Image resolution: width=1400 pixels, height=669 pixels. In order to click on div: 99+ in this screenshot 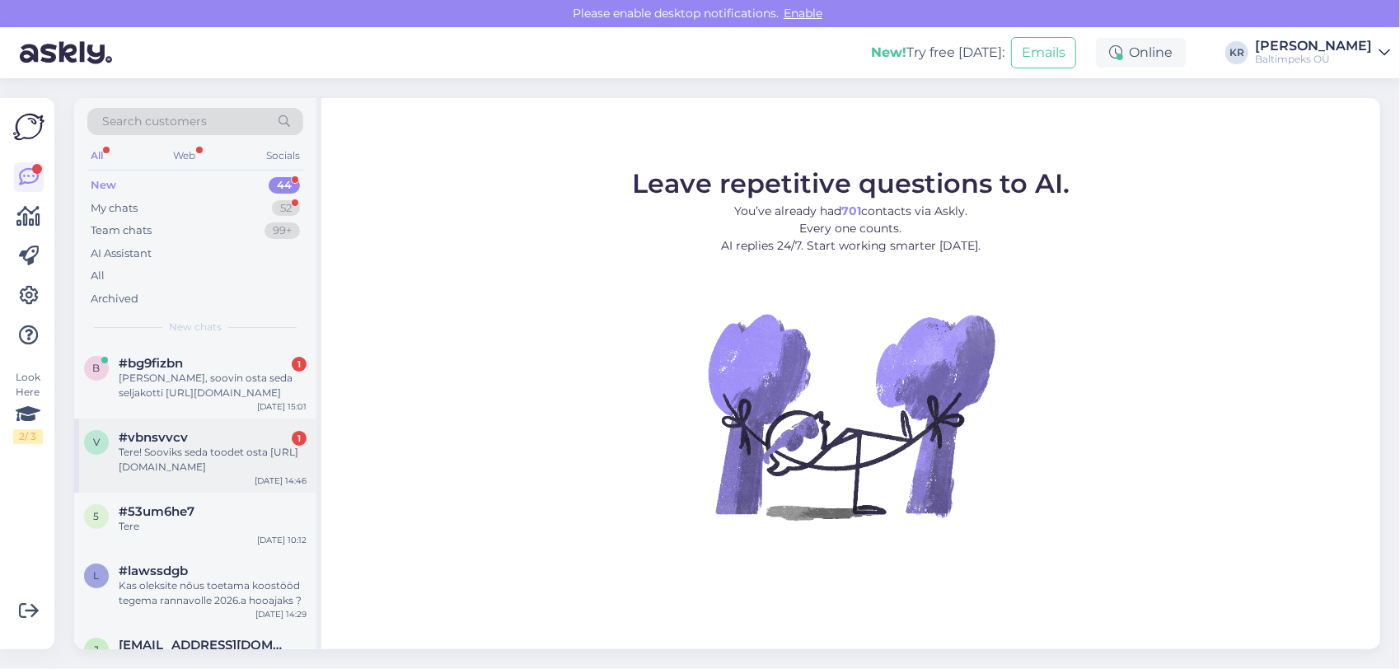, I will do `click(282, 231)`.